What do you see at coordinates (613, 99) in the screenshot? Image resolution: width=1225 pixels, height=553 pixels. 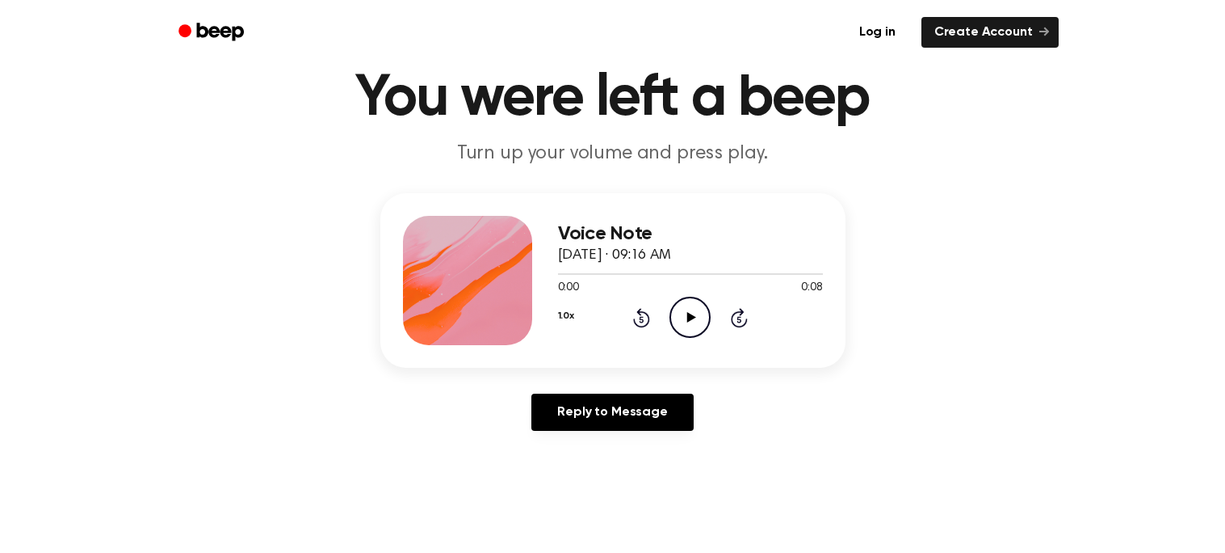 I see `h1: You were left a beep` at bounding box center [613, 99].